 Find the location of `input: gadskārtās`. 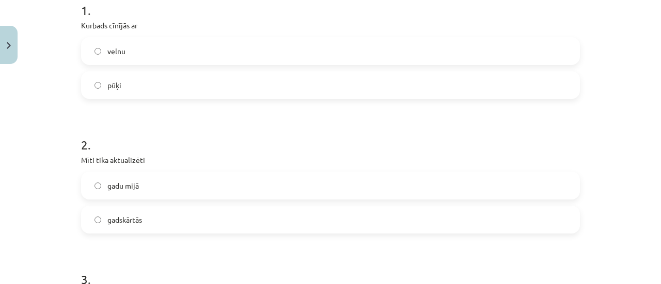

input: gadskārtās is located at coordinates (98, 220).